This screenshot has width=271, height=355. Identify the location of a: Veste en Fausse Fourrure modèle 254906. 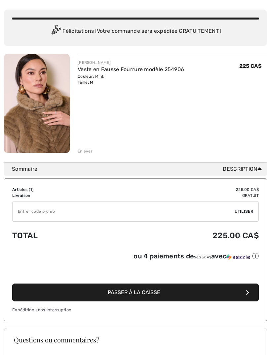
(131, 69).